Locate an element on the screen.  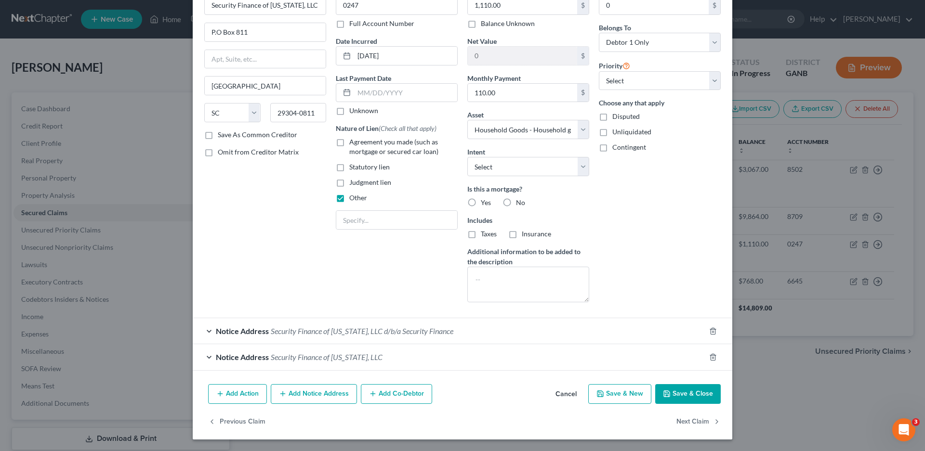
input: Specify... is located at coordinates (397, 220).